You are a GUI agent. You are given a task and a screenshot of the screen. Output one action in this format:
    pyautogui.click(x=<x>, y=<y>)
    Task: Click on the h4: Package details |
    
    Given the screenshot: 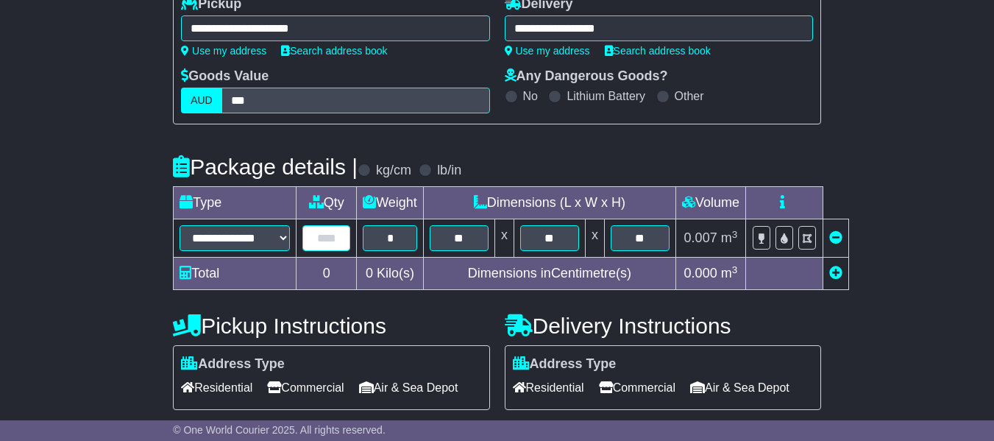 What is the action you would take?
    pyautogui.click(x=265, y=166)
    